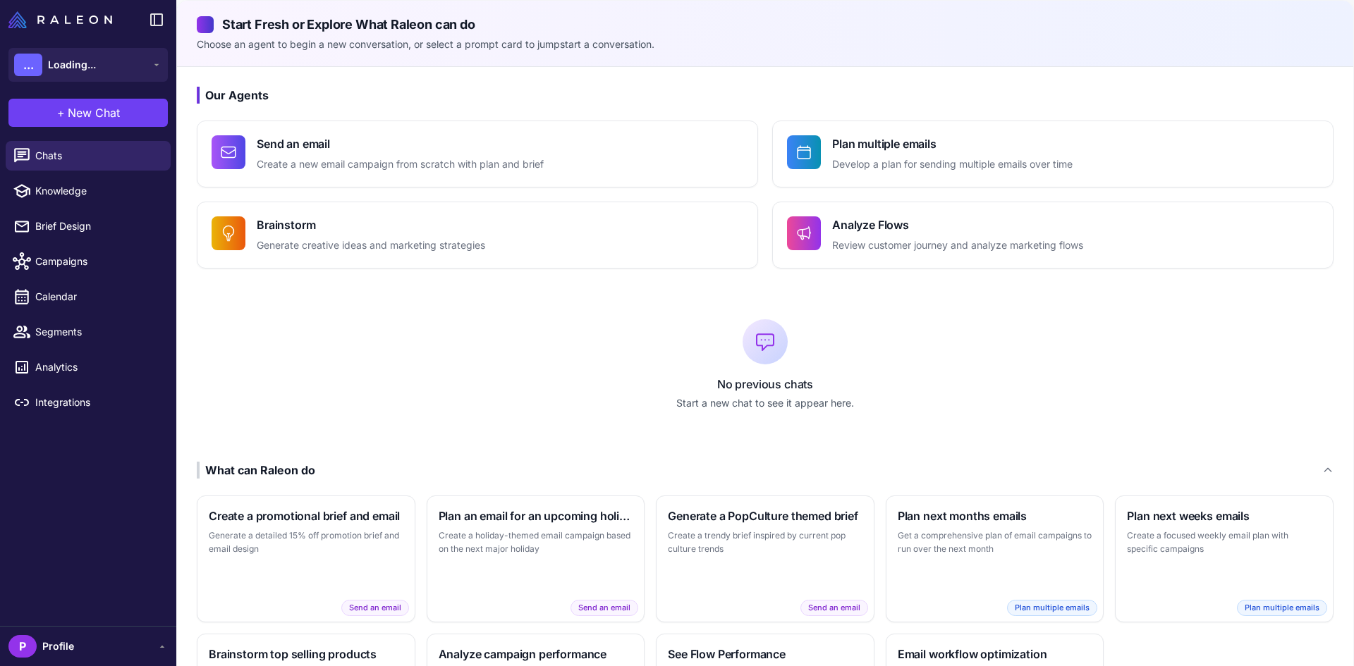  What do you see at coordinates (60, 20) in the screenshot?
I see `img: Raleon Logo` at bounding box center [60, 20].